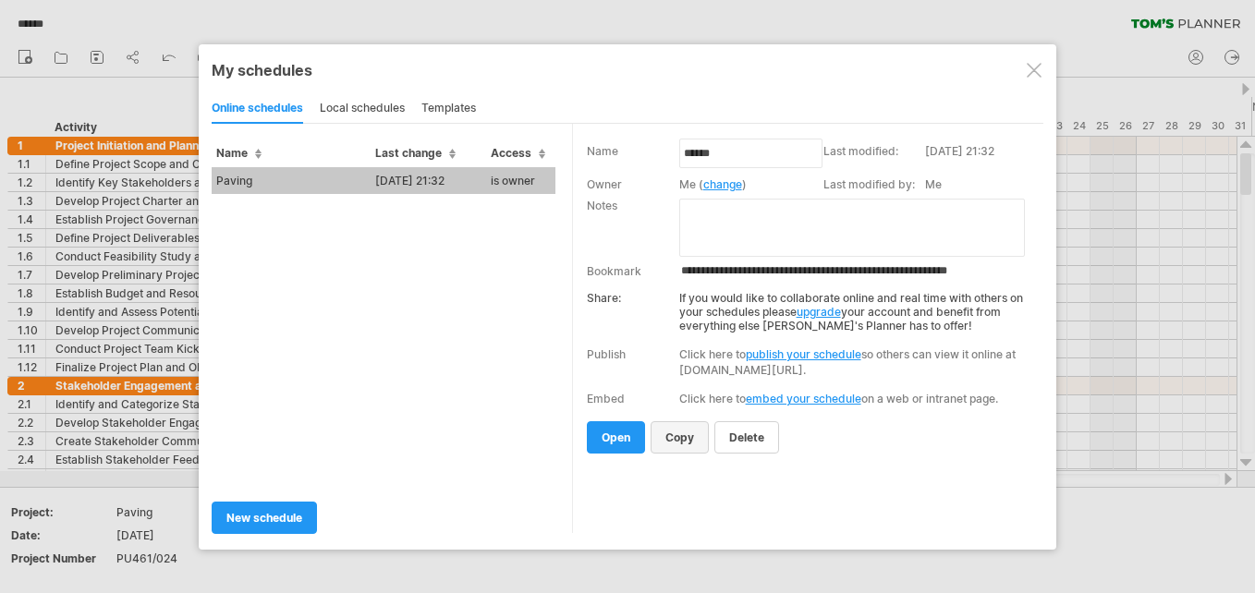 This screenshot has width=1255, height=593. What do you see at coordinates (981, 186) in the screenshot?
I see `td: Me` at bounding box center [981, 186].